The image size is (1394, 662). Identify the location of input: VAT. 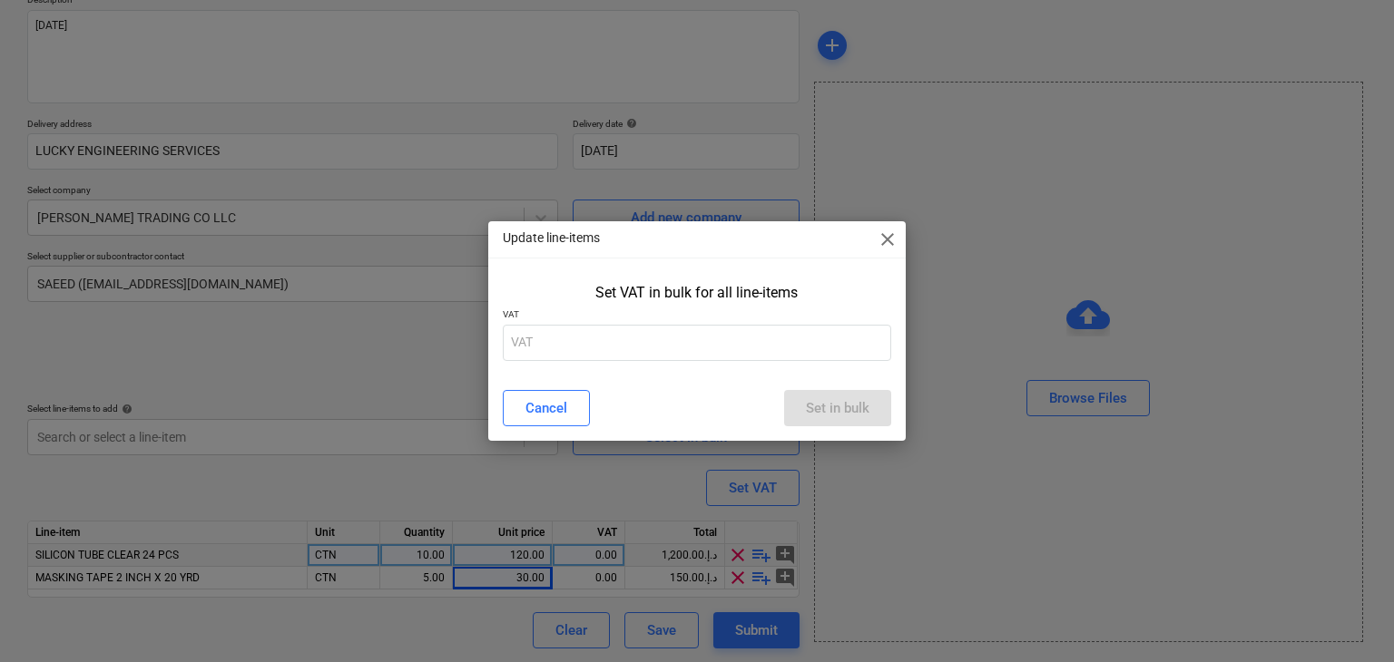
(697, 343).